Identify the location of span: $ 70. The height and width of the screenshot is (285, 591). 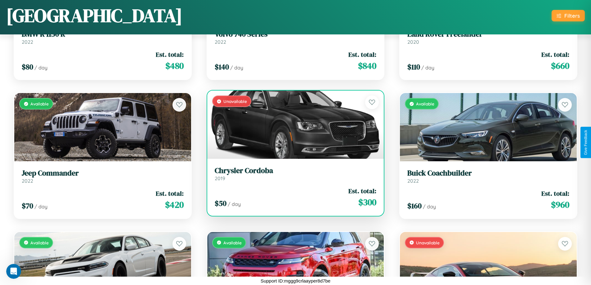
(27, 206).